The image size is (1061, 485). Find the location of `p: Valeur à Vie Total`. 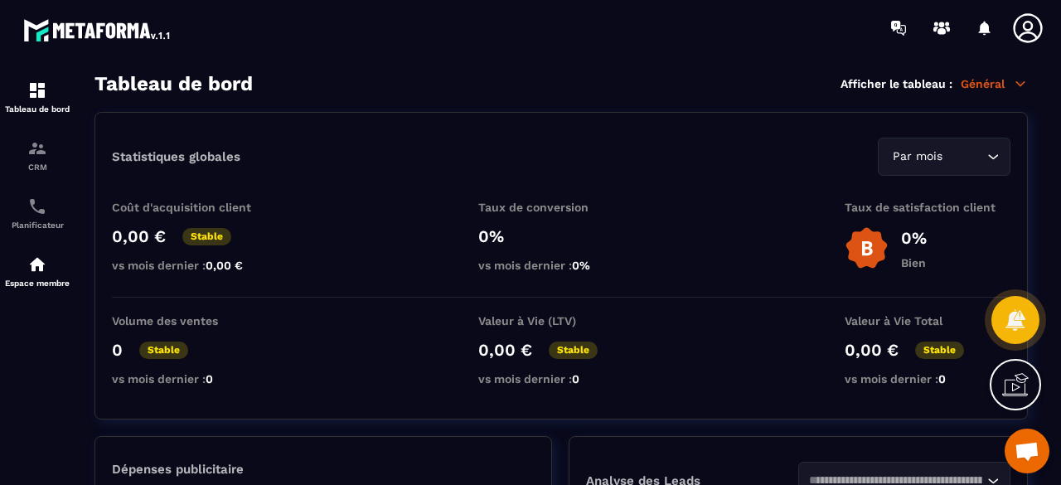

p: Valeur à Vie Total is located at coordinates (928, 321).